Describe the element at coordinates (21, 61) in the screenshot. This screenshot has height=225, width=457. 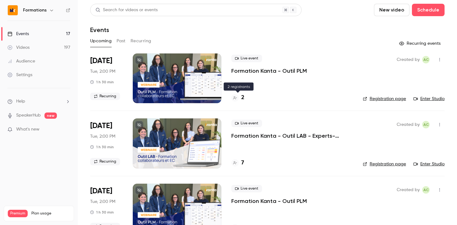
I see `div: Audience` at that location.